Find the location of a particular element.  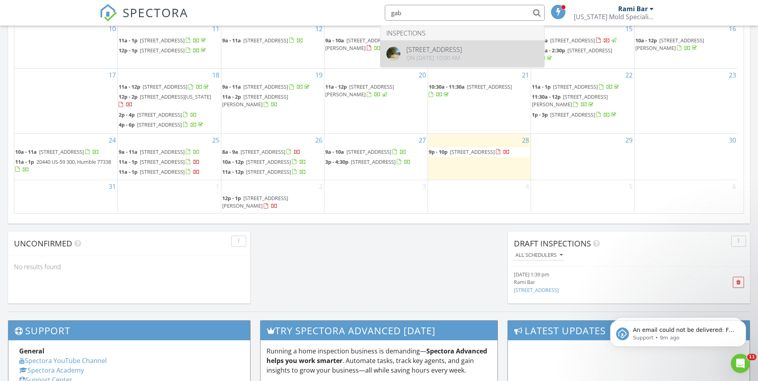

td: Go to August 13, 2025 is located at coordinates (376, 45).